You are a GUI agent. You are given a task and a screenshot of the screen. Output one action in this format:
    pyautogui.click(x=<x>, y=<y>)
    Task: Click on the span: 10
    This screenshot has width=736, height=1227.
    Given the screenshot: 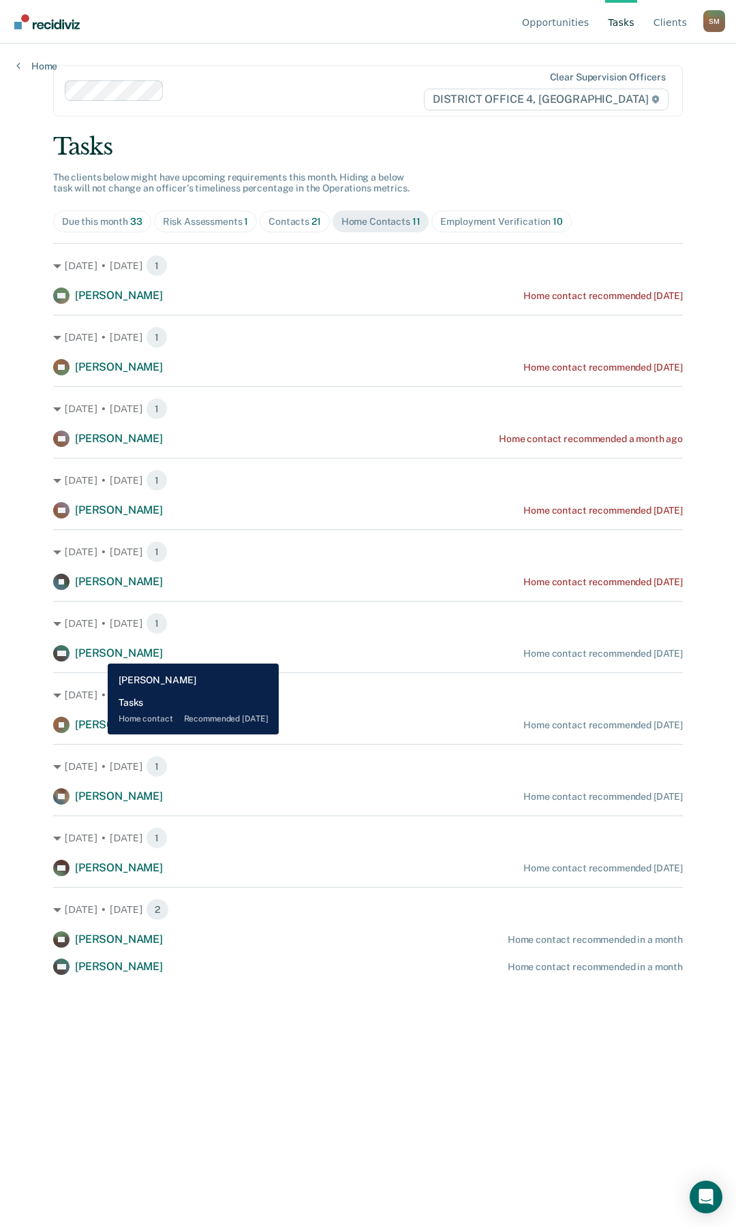 What is the action you would take?
    pyautogui.click(x=557, y=221)
    